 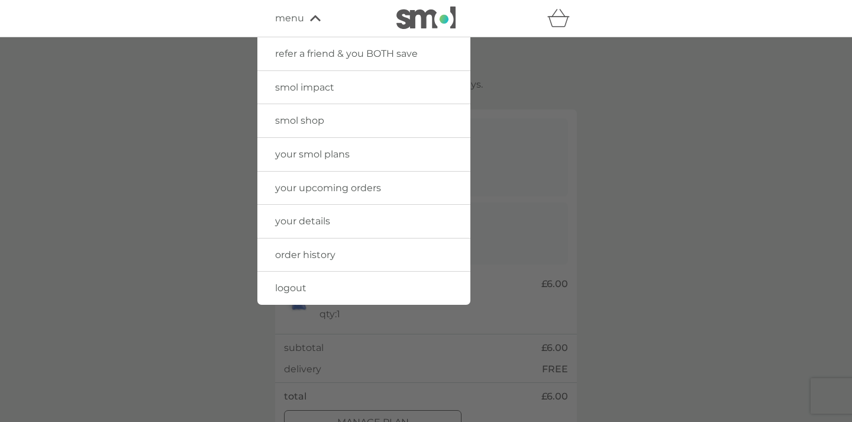 What do you see at coordinates (302, 221) in the screenshot?
I see `span: your details` at bounding box center [302, 221].